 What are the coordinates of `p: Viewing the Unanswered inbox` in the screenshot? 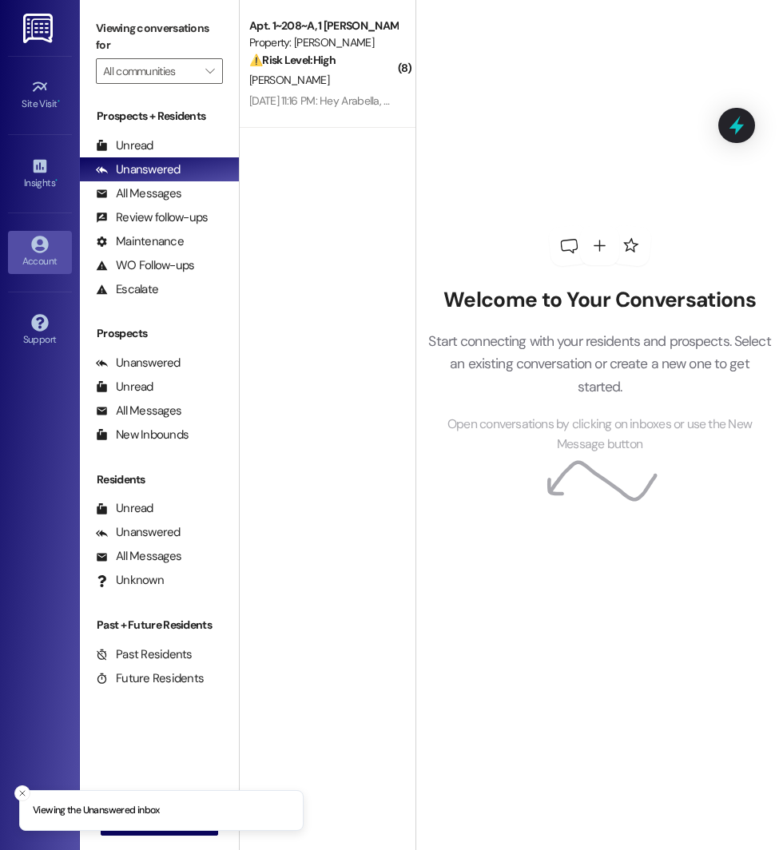 It's located at (96, 811).